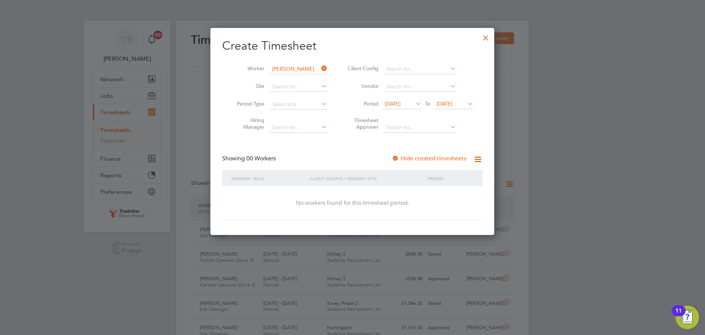 The height and width of the screenshot is (335, 705). What do you see at coordinates (362, 86) in the screenshot?
I see `label: Vendor` at bounding box center [362, 86].